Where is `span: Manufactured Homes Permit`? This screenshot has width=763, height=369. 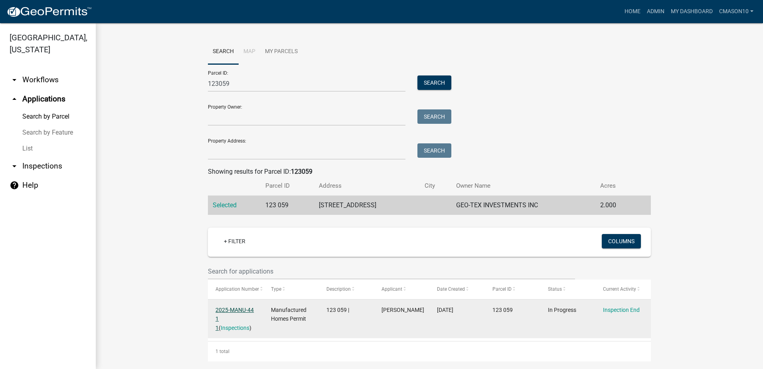 span: Manufactured Homes Permit is located at coordinates (289, 314).